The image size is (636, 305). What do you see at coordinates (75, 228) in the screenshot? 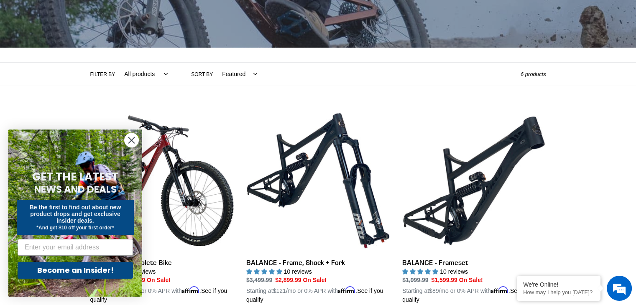
I see `span: *And get $10 off your first order*` at bounding box center [75, 228].